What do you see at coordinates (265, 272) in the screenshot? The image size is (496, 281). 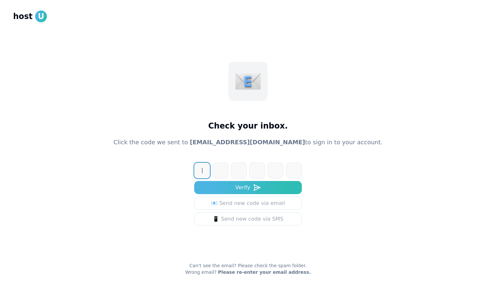 I see `a: Please re-enter your email address.` at bounding box center [265, 272].